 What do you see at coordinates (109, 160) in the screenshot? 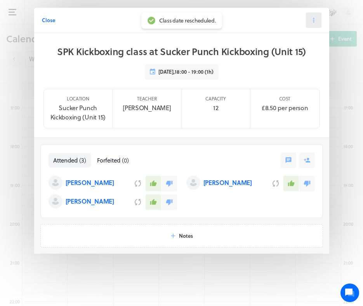
I see `span: Forfeited` at bounding box center [109, 160].